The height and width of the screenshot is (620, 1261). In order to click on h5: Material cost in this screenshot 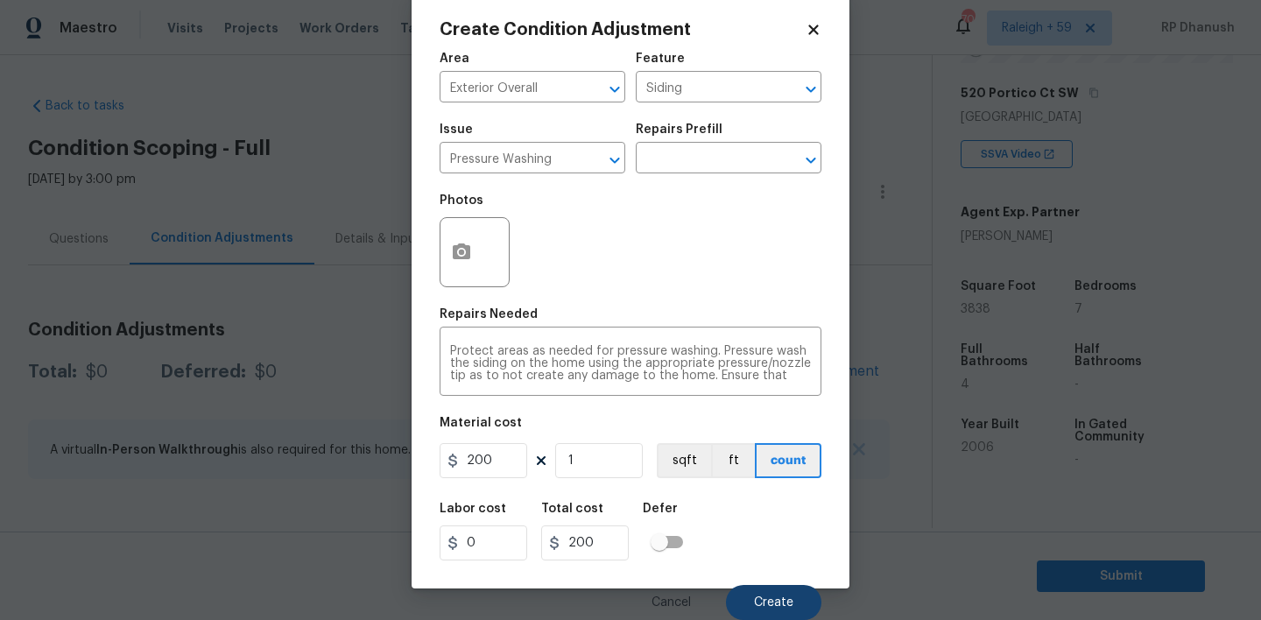, I will do `click(481, 423)`.